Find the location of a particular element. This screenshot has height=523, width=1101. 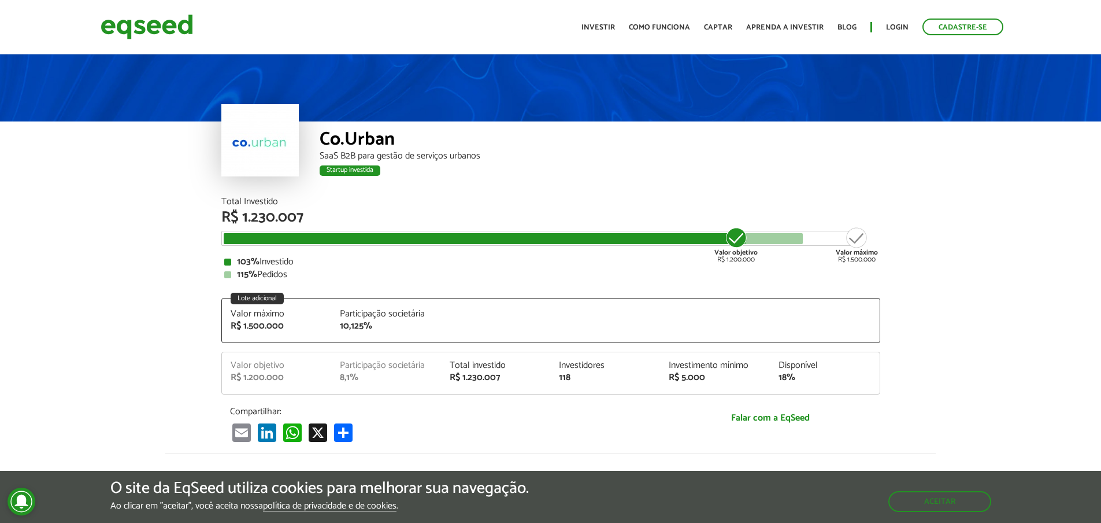

a: WhatsApp is located at coordinates (293, 432).